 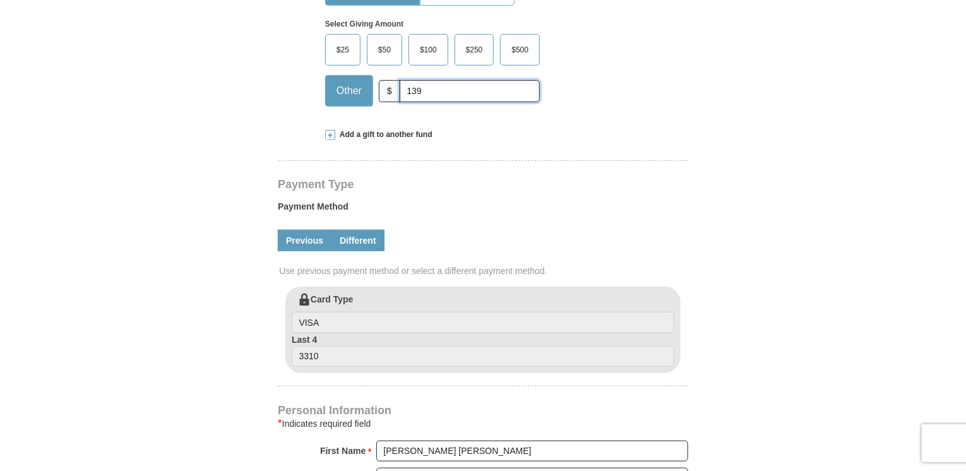 I want to click on label: Last 4, so click(x=483, y=350).